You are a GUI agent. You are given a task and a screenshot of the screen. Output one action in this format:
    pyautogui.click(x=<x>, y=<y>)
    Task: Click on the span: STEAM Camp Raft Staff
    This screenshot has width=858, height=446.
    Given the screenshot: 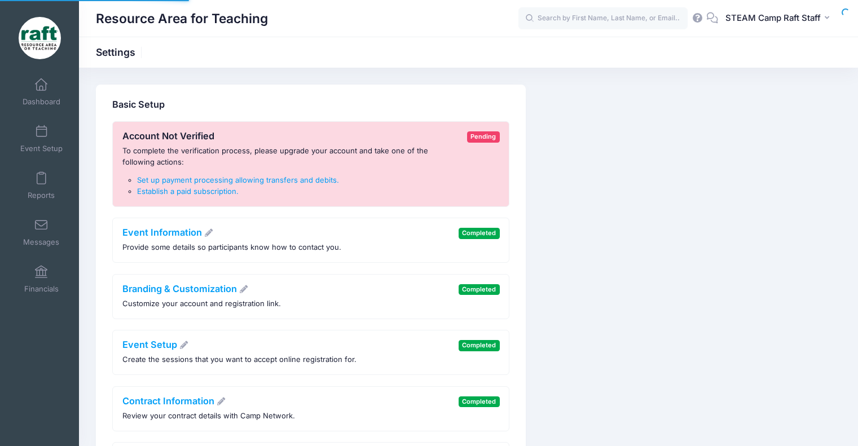 What is the action you would take?
    pyautogui.click(x=773, y=18)
    